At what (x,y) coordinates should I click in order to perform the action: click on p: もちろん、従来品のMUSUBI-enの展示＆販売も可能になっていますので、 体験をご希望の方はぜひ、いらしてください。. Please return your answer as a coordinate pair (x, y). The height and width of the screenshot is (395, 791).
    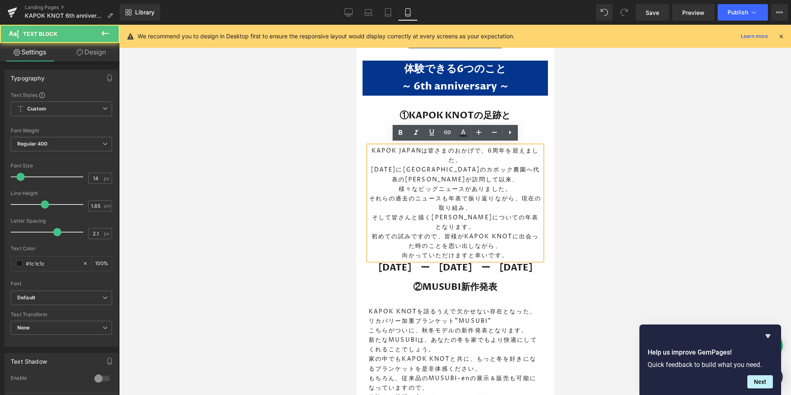
    Looking at the image, I should click on (99, 362).